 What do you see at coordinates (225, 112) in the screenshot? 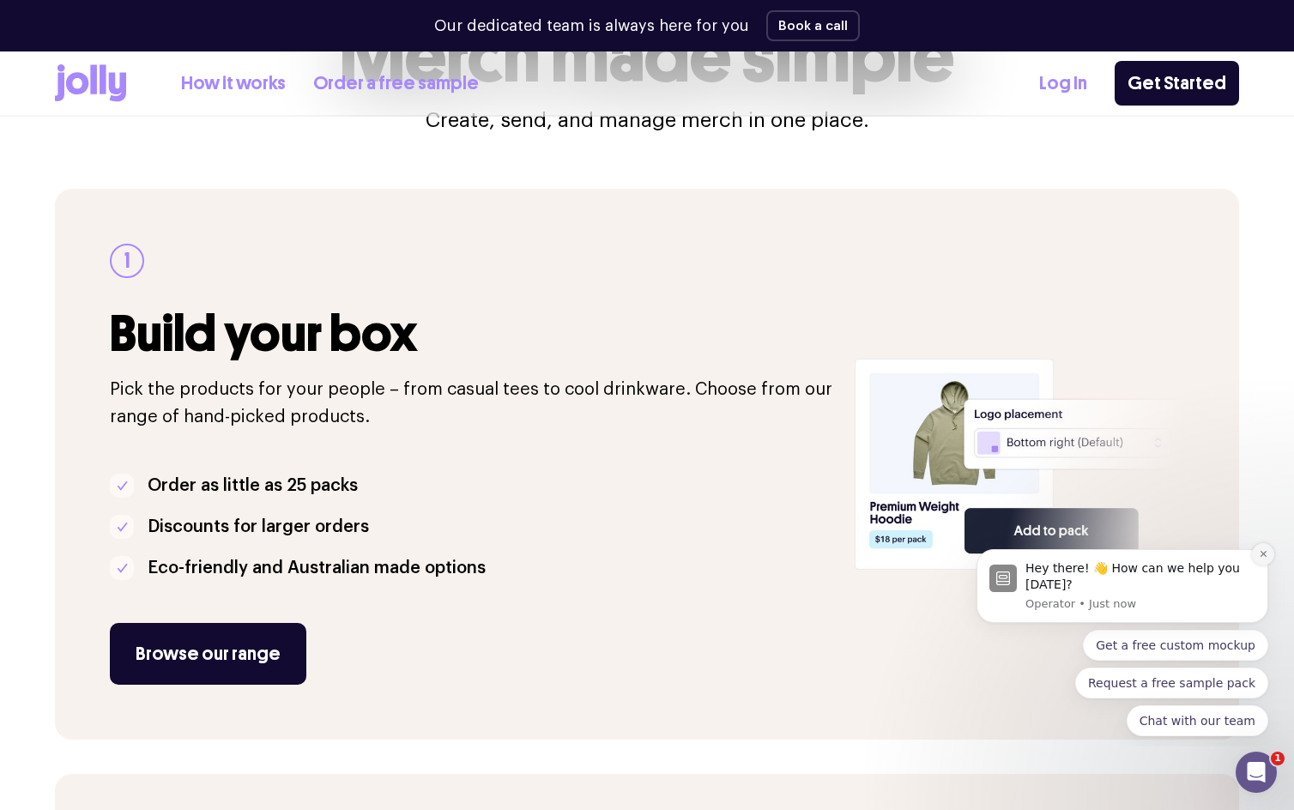
I see `button: Quick reply: Get a free custom mockup` at bounding box center [225, 112].